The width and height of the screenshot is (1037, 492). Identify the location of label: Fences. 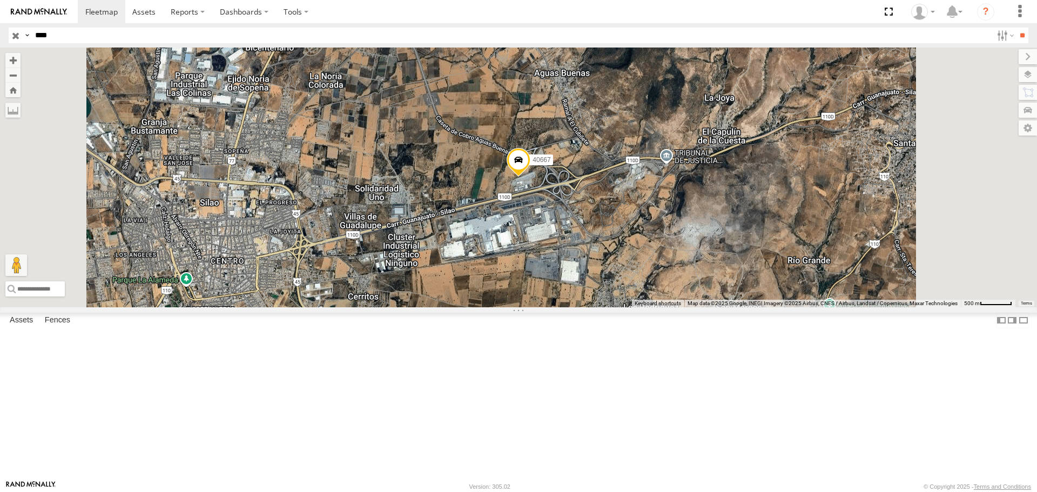
(57, 321).